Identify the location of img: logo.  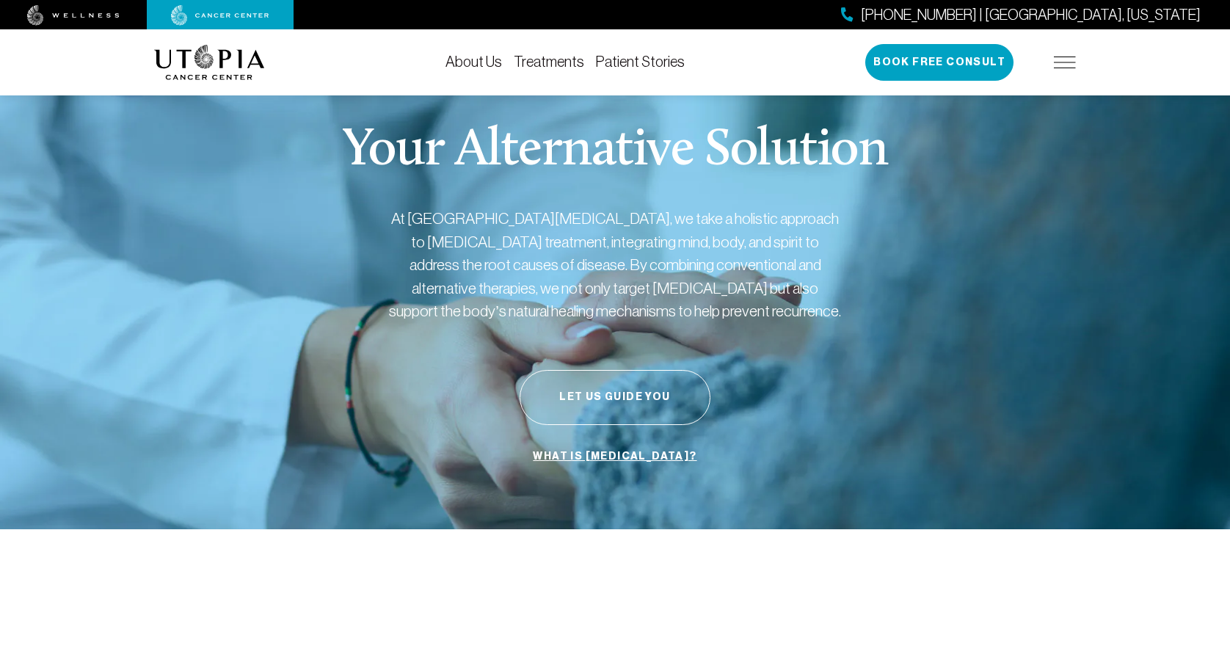
(209, 62).